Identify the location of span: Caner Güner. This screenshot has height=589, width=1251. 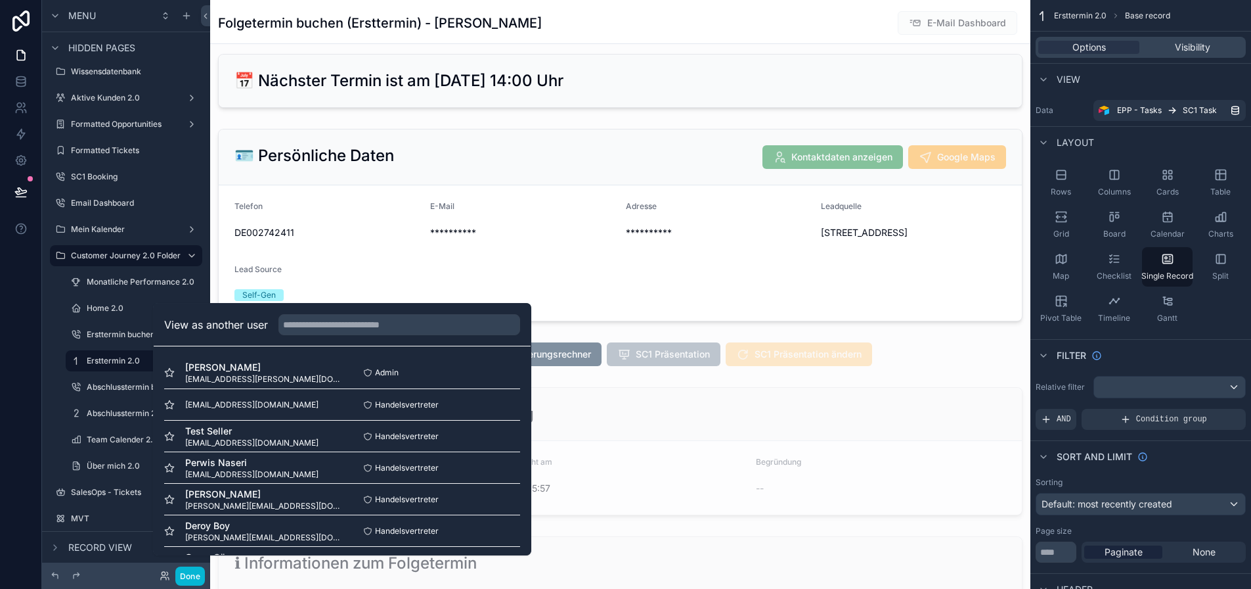
(252, 557).